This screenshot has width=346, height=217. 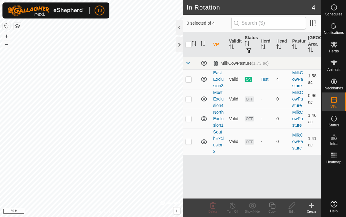 What do you see at coordinates (6, 26) in the screenshot?
I see `button: Reset Map` at bounding box center [6, 26].